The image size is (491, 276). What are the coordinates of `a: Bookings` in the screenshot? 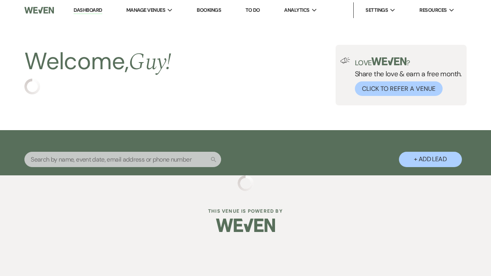 It's located at (209, 10).